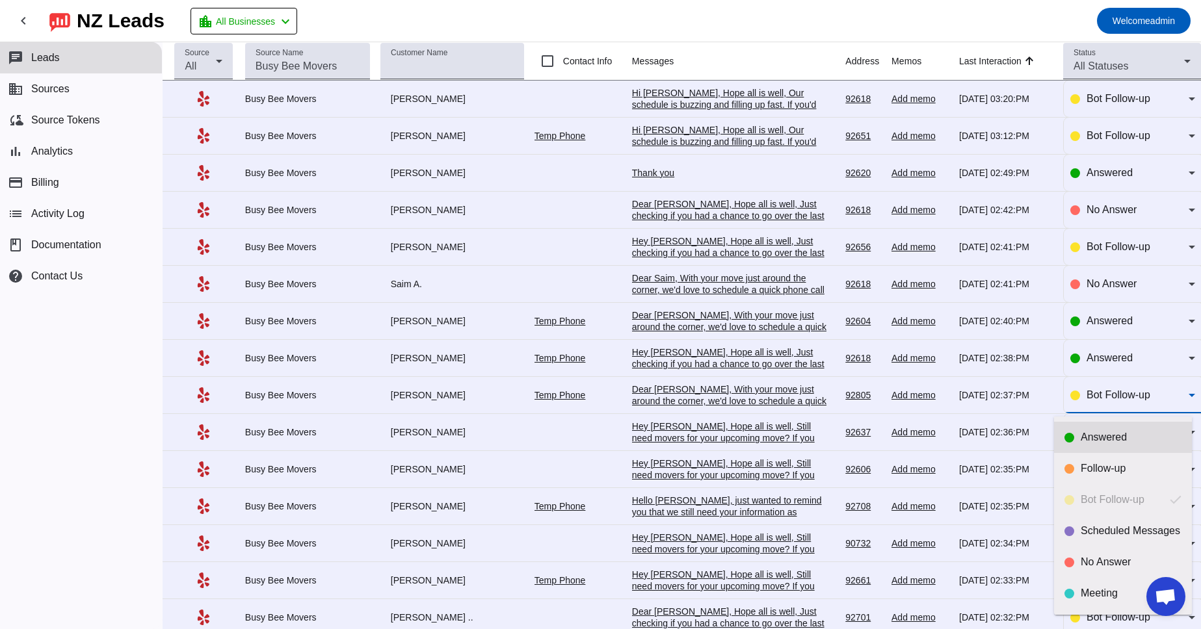  What do you see at coordinates (1131, 531) in the screenshot?
I see `div: Scheduled Messages` at bounding box center [1131, 531].